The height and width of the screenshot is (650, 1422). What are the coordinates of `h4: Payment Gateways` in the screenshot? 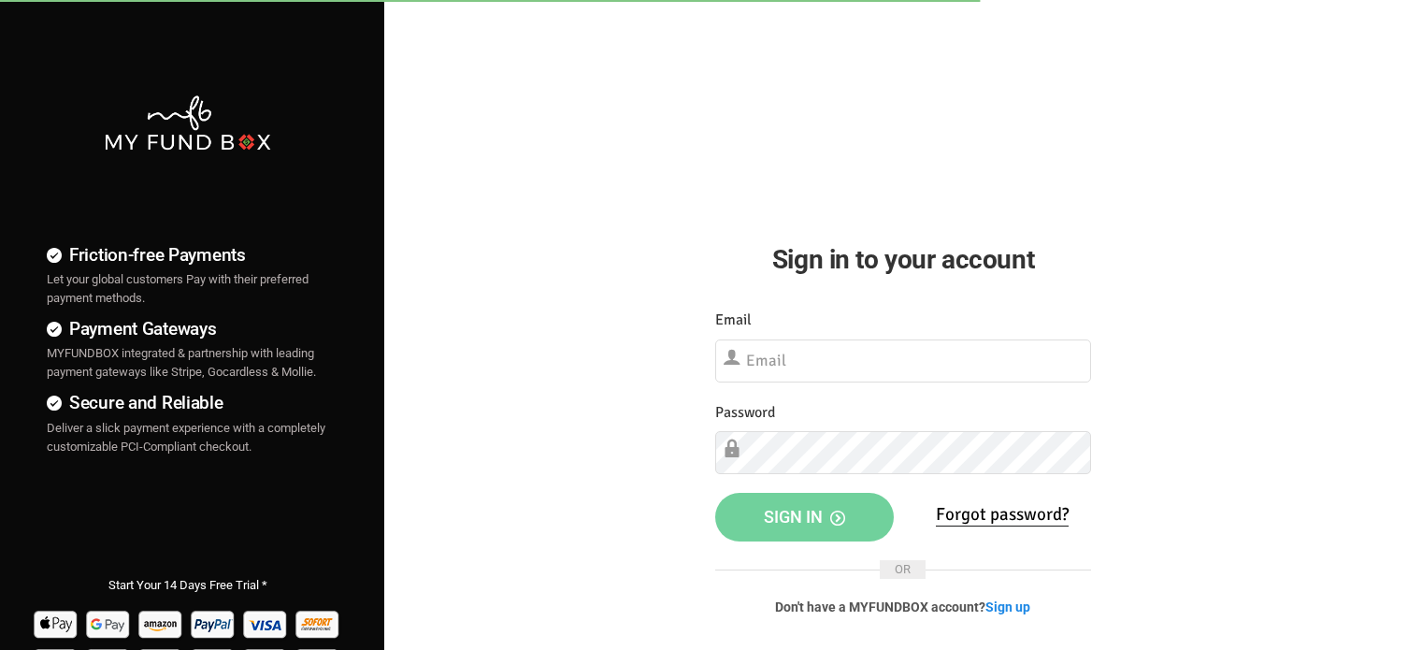 It's located at (187, 328).